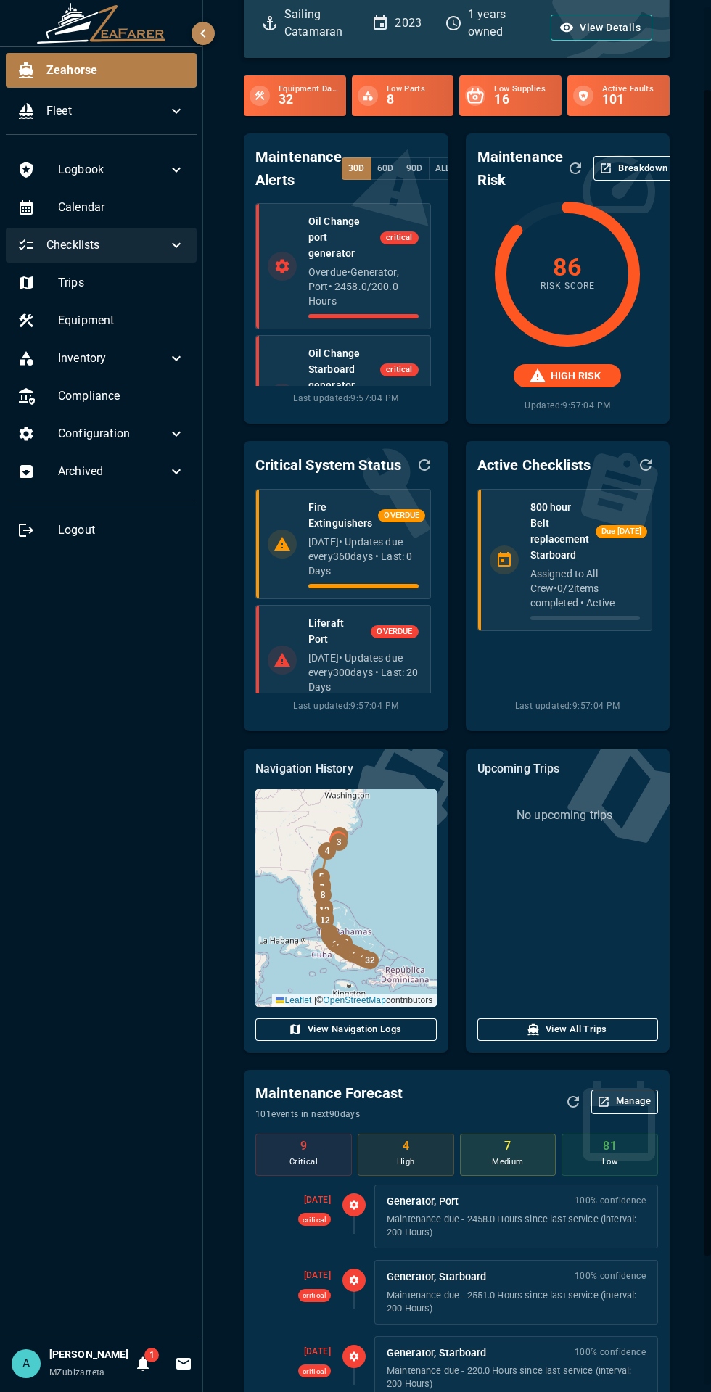 The height and width of the screenshot is (1392, 711). I want to click on span: Fleet, so click(107, 111).